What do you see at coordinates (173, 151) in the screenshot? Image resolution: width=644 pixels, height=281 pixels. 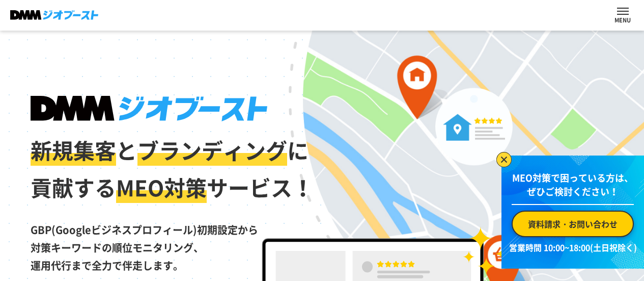 I see `h1: と に 貢献する サービス！` at bounding box center [173, 151].